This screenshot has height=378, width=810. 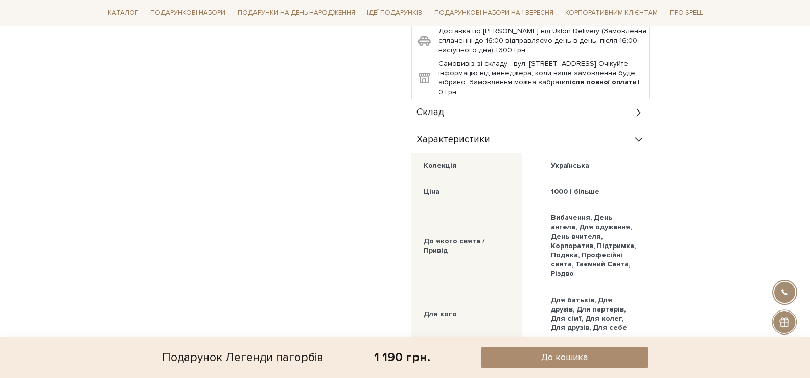 I want to click on div: Для кого, so click(x=440, y=314).